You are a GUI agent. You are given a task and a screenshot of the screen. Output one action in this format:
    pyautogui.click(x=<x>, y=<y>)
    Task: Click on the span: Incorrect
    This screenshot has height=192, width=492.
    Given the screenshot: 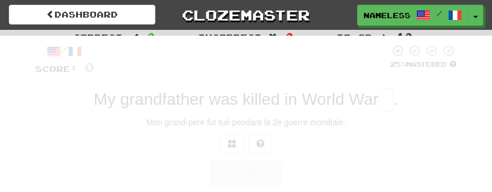 What is the action you would take?
    pyautogui.click(x=230, y=37)
    